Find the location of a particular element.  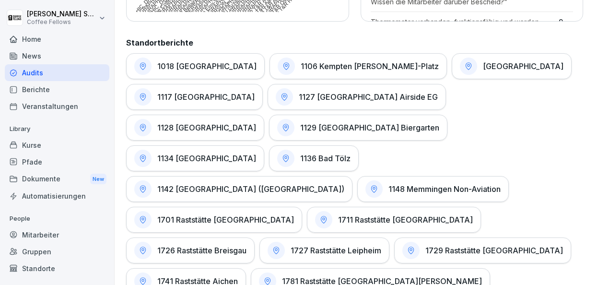

a: Kurse is located at coordinates (57, 145).